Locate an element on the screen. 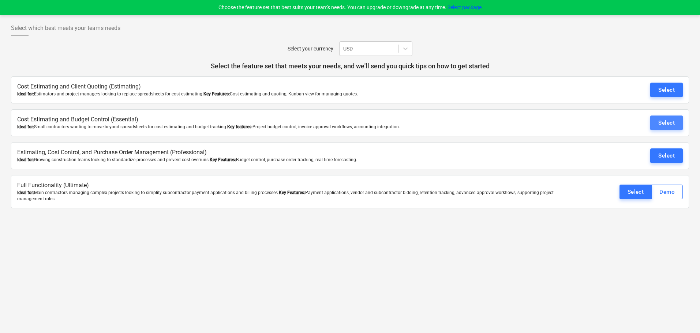 The height and width of the screenshot is (333, 700). span: Select which best meets your teams needs is located at coordinates (65, 28).